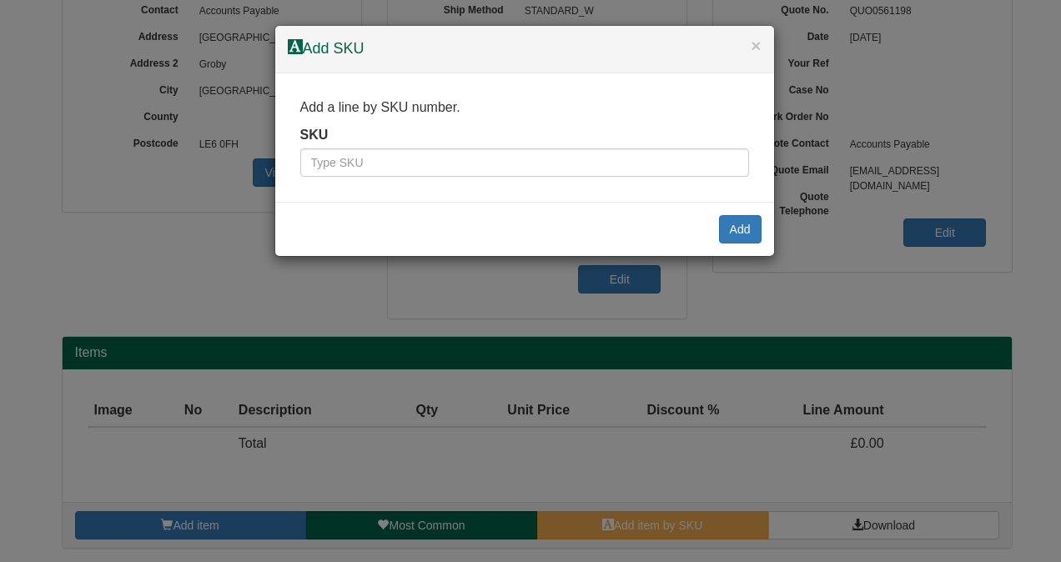  What do you see at coordinates (740, 229) in the screenshot?
I see `button: Add` at bounding box center [740, 229].